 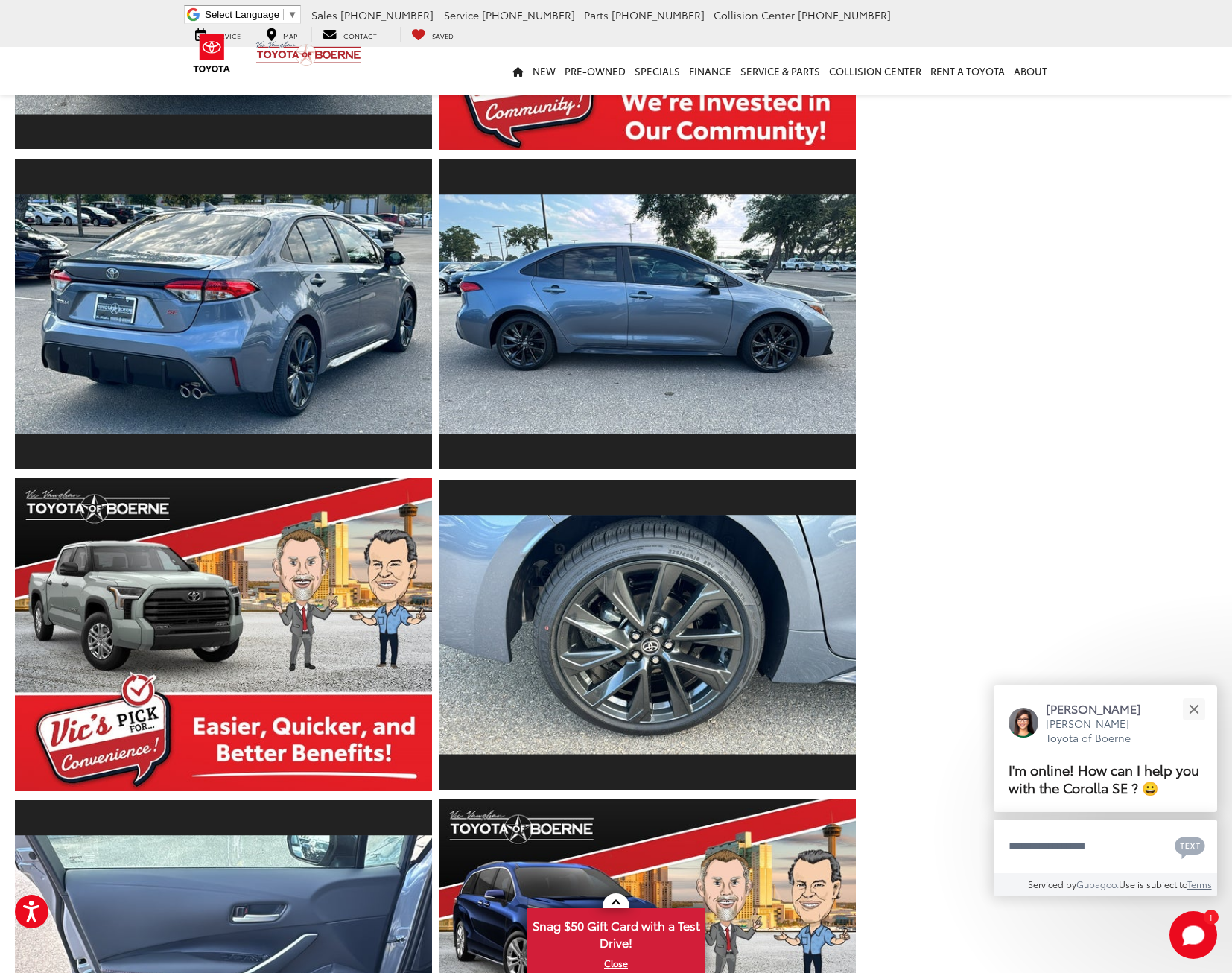 What do you see at coordinates (1189, 845) in the screenshot?
I see `button: Chat with SMS` at bounding box center [1189, 845].